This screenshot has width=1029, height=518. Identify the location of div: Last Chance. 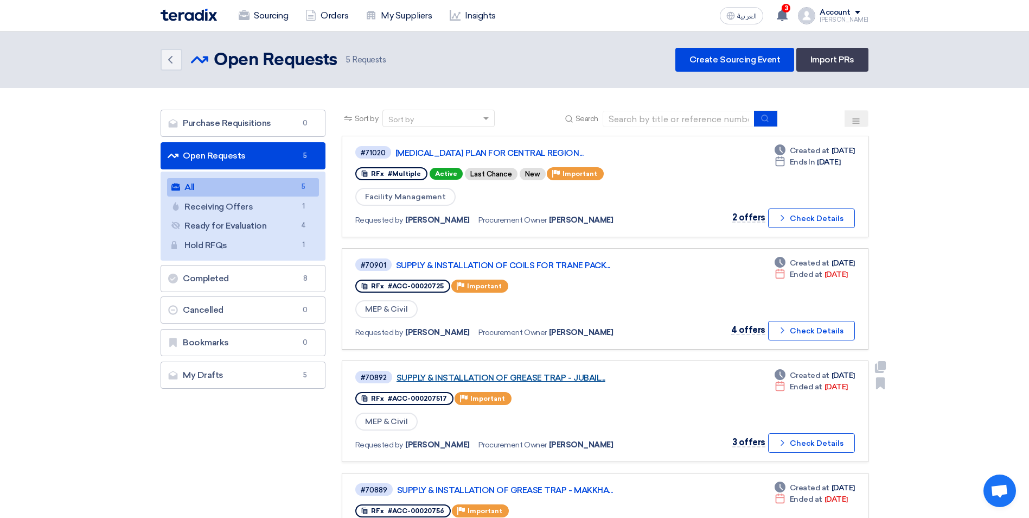
(491, 174).